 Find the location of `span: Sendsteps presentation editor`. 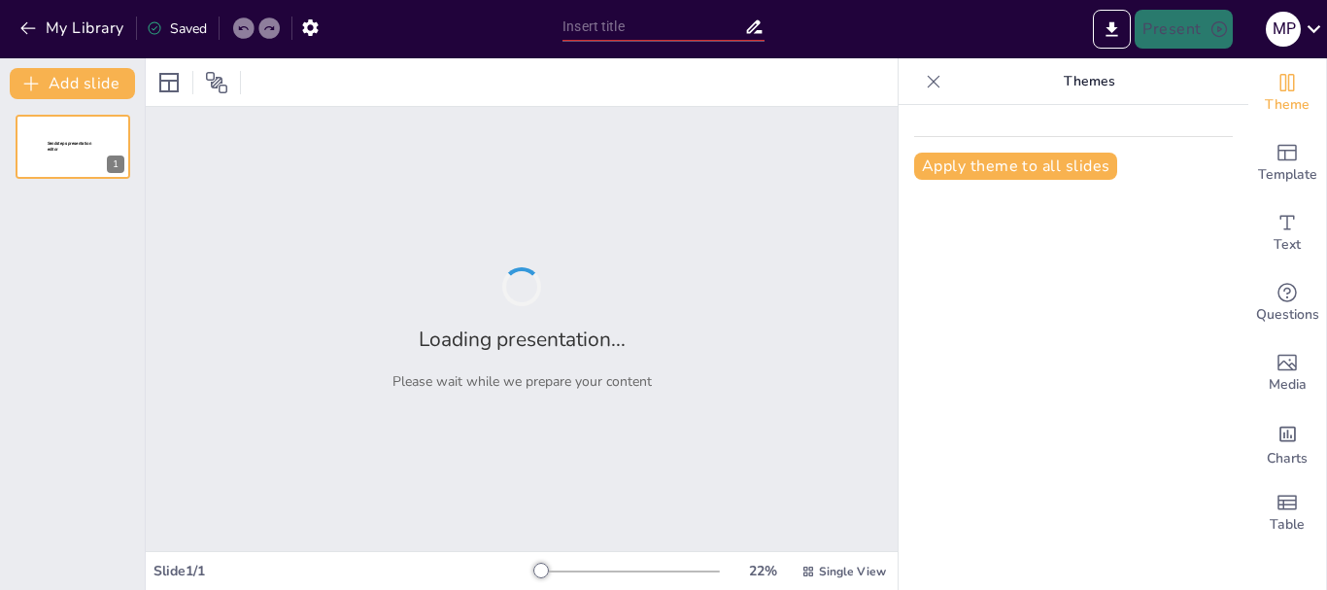

span: Sendsteps presentation editor is located at coordinates (69, 146).